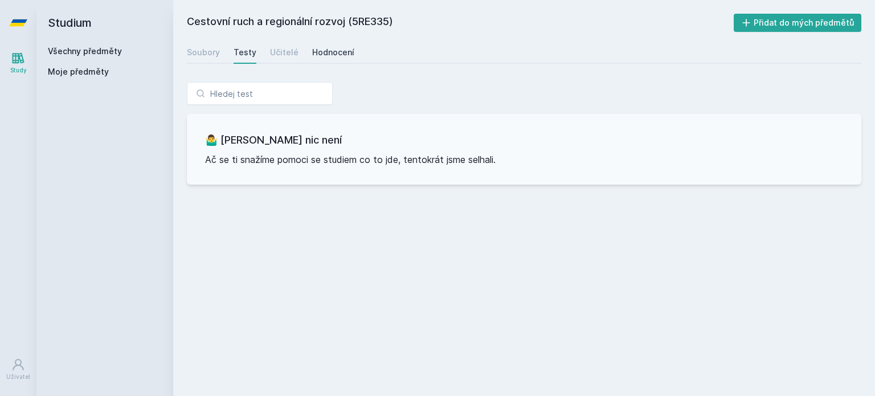 The image size is (875, 396). Describe the element at coordinates (245, 52) in the screenshot. I see `div: Testy` at that location.